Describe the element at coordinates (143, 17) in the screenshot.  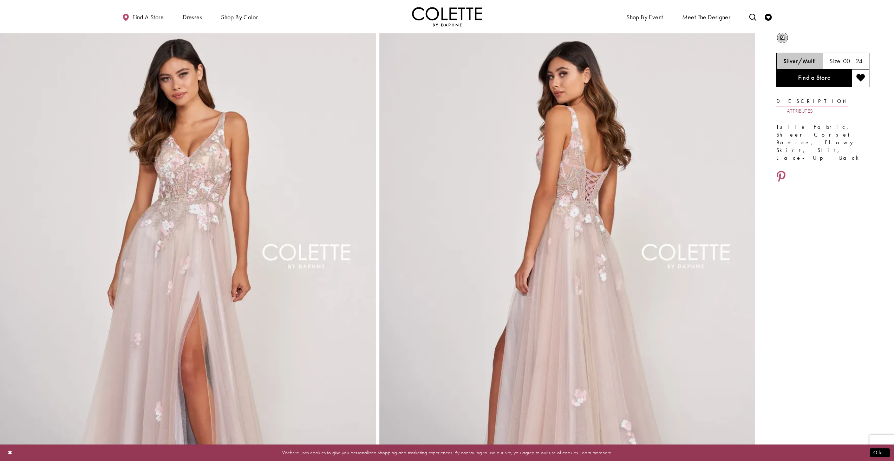
I see `a: Find a store` at that location.